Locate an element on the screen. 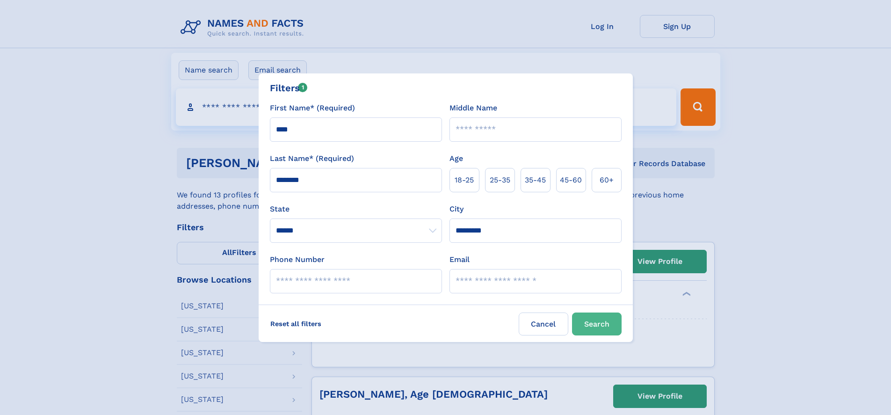 The image size is (891, 415). span: 35‑45 is located at coordinates (535, 180).